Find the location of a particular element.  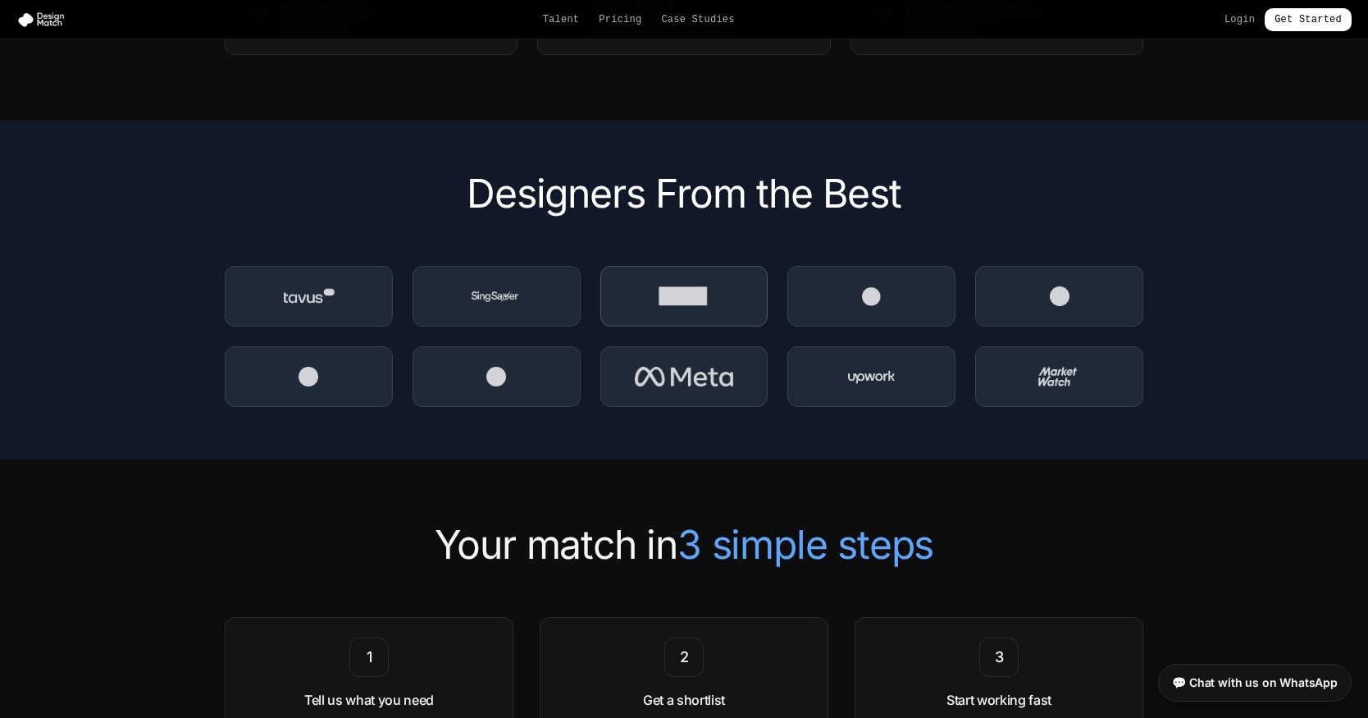

h3: Tell us what you need is located at coordinates (369, 700).